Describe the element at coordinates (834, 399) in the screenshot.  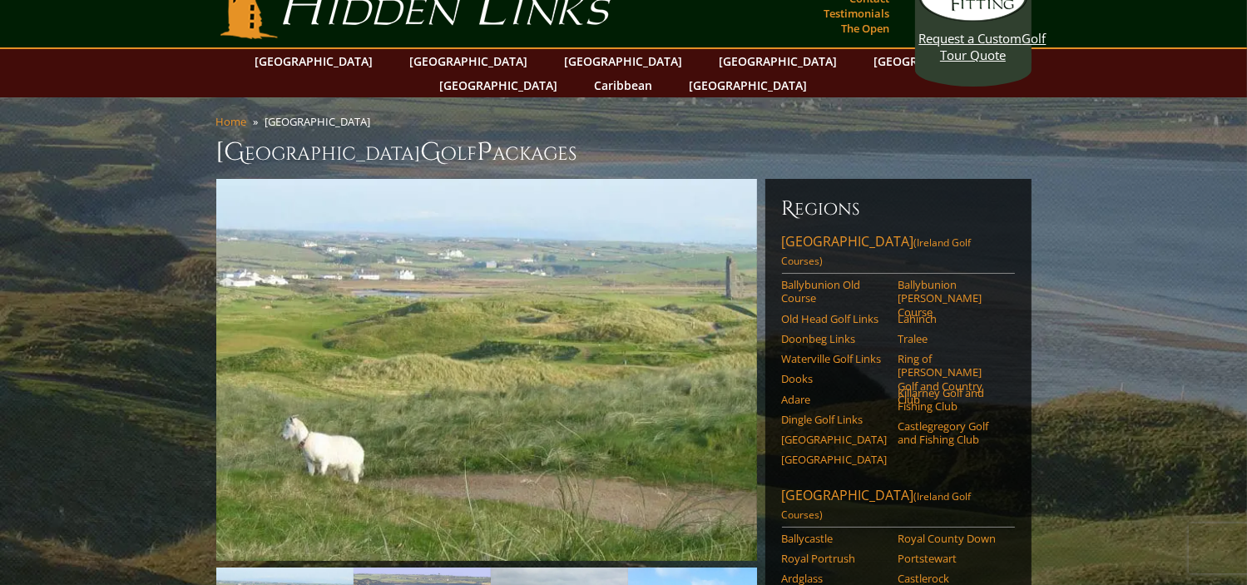
I see `a: Adare` at that location.